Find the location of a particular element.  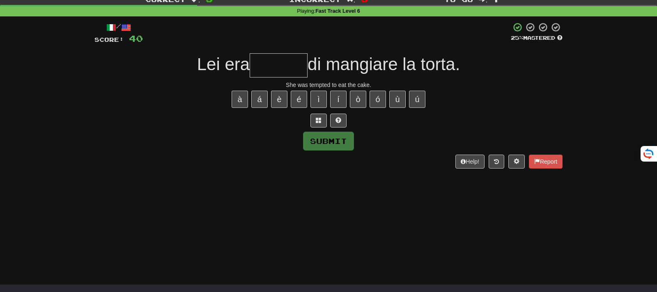

button: ò is located at coordinates (358, 99).